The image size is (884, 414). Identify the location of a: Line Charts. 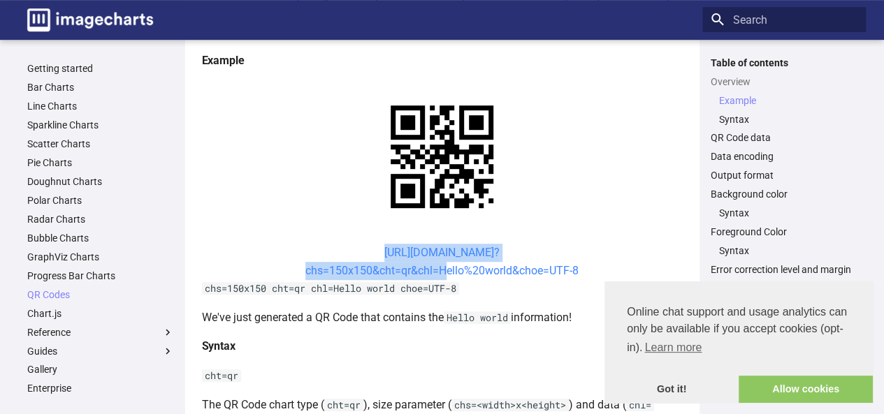
(101, 106).